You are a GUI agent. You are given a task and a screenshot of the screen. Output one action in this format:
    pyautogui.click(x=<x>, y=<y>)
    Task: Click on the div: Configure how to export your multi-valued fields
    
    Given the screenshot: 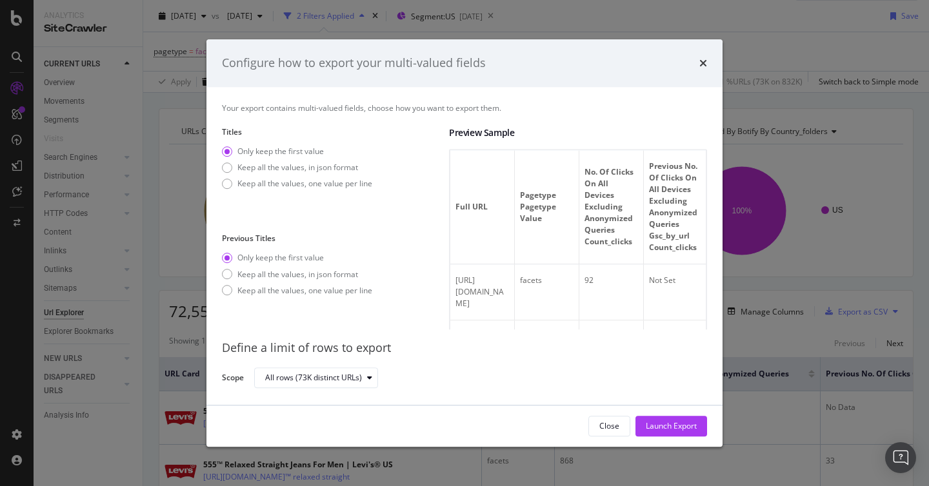 What is the action you would take?
    pyautogui.click(x=353, y=63)
    